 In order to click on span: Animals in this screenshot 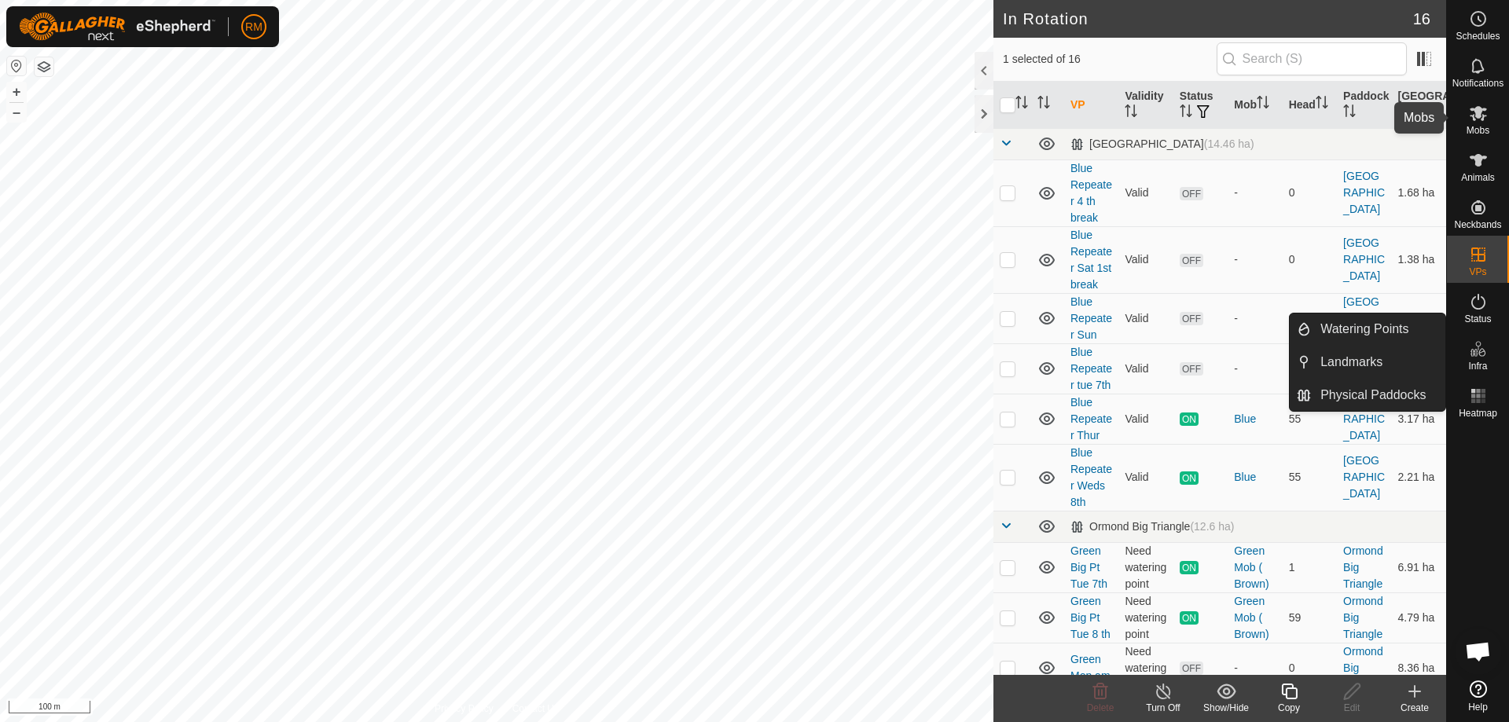, I will do `click(1478, 178)`.